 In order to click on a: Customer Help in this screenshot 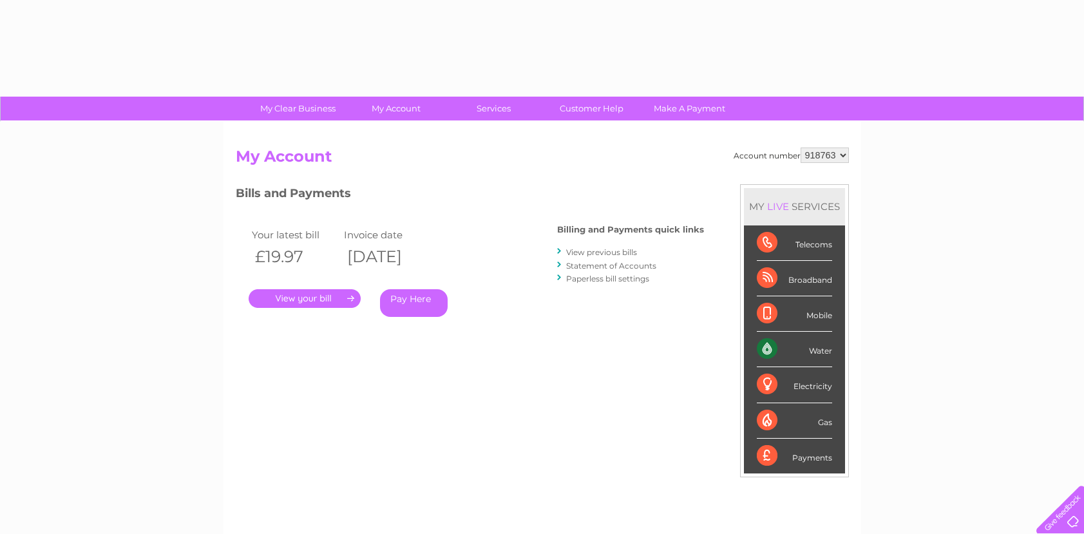, I will do `click(591, 108)`.